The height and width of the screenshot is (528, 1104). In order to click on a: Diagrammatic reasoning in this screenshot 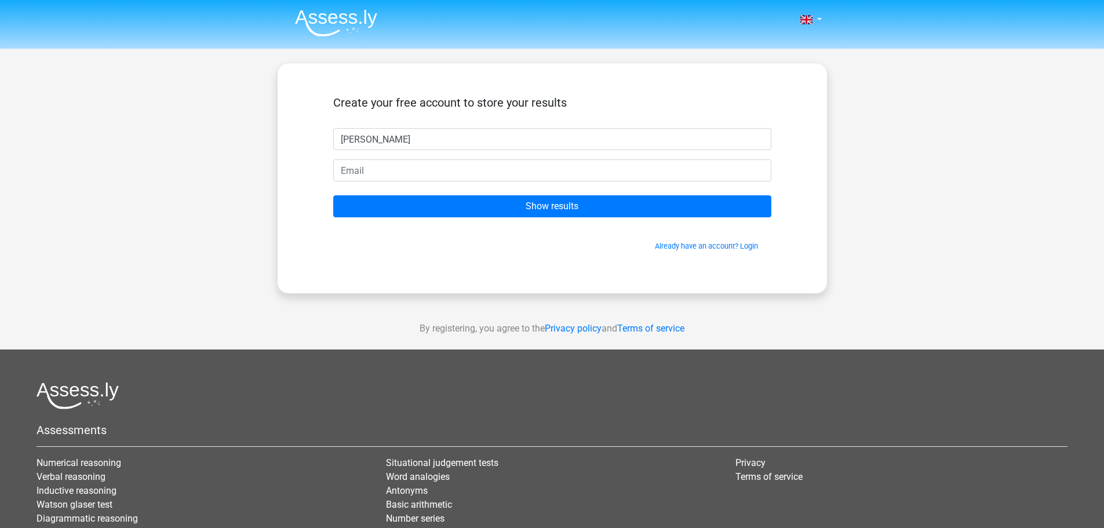, I will do `click(87, 518)`.